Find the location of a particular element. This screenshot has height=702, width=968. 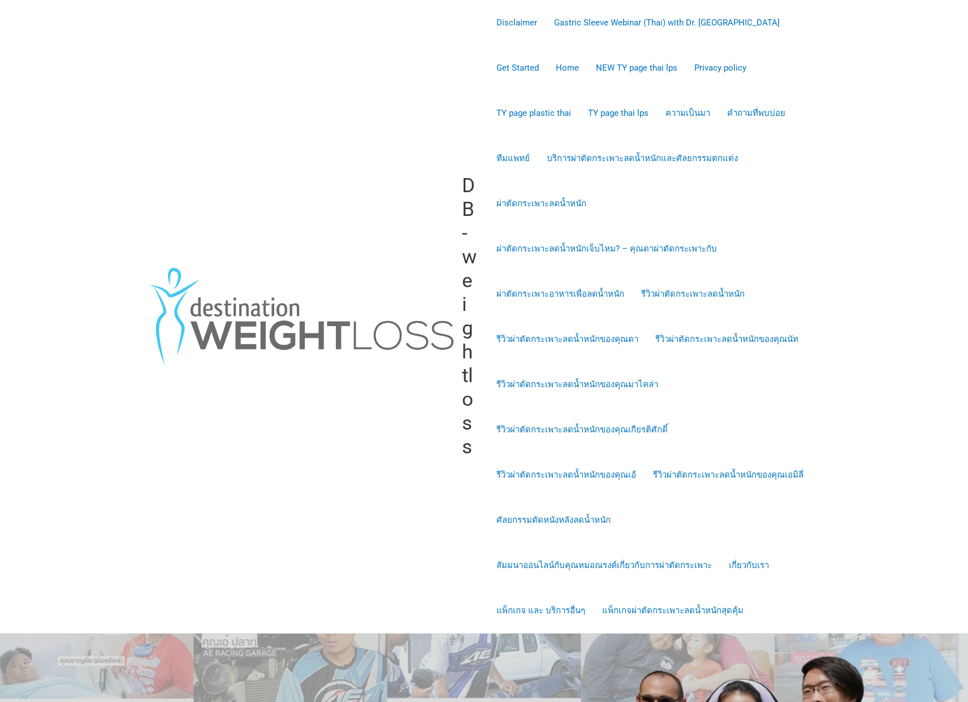

a: Privacy policy is located at coordinates (720, 68).